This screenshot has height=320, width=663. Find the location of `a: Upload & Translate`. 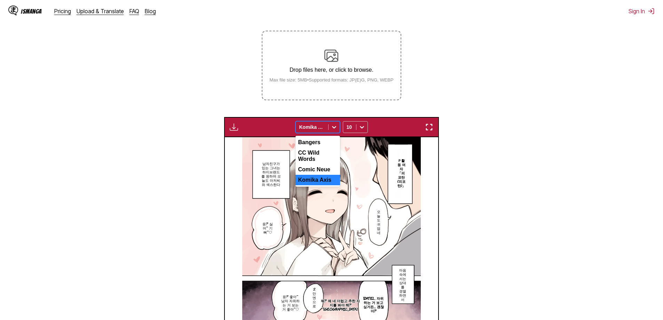

a: Upload & Translate is located at coordinates (100, 11).